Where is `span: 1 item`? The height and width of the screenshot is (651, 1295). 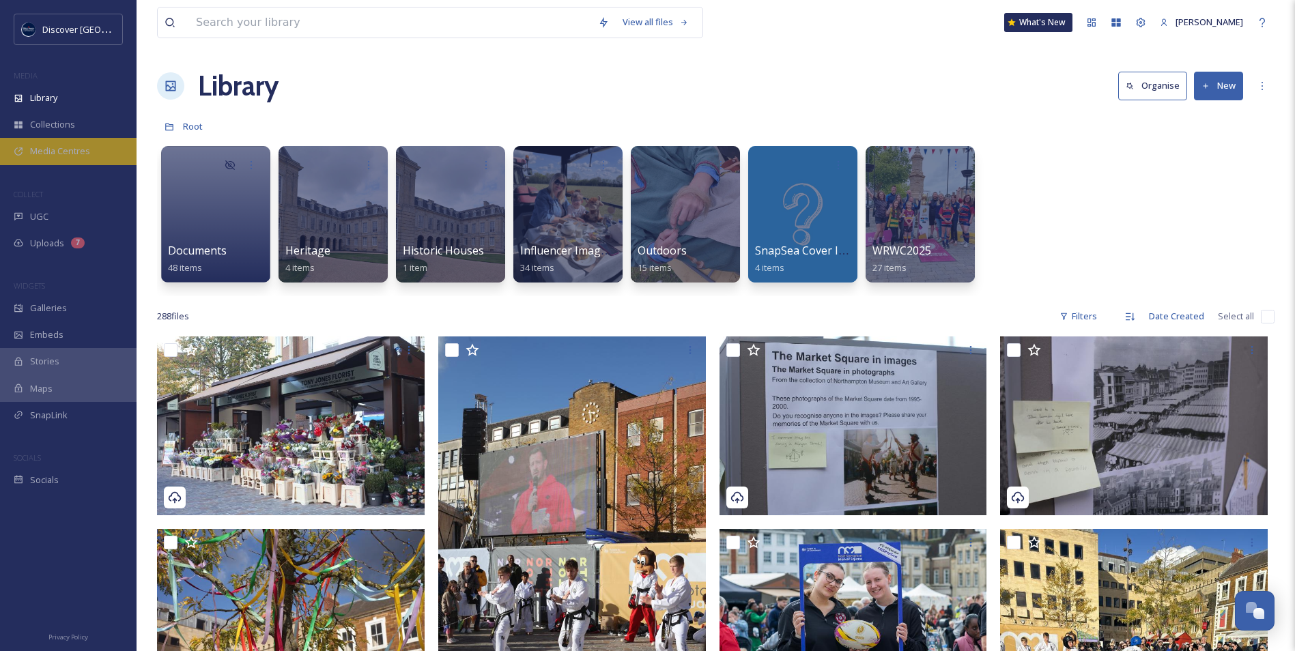
span: 1 item is located at coordinates (415, 268).